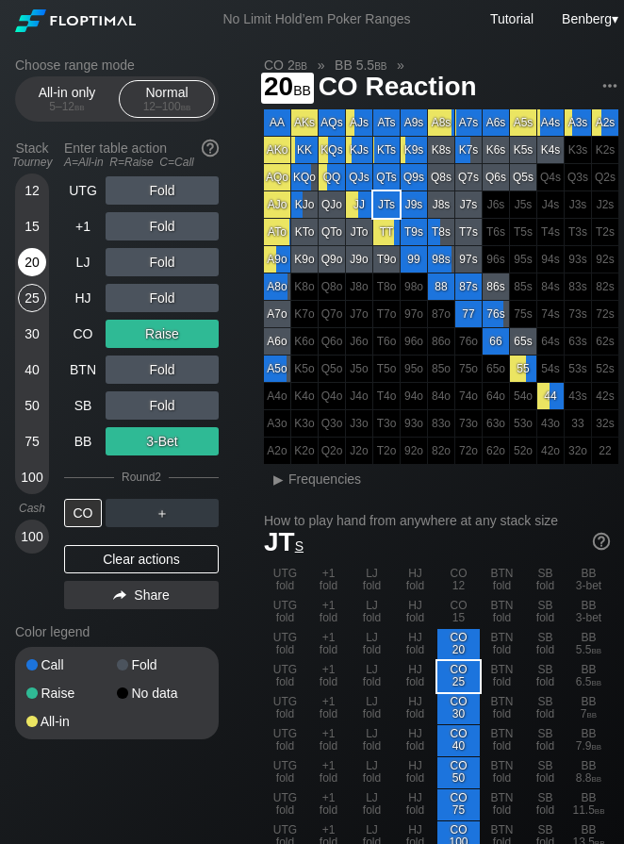 The height and width of the screenshot is (844, 624). What do you see at coordinates (167, 99) in the screenshot?
I see `div: Normal` at bounding box center [167, 99].